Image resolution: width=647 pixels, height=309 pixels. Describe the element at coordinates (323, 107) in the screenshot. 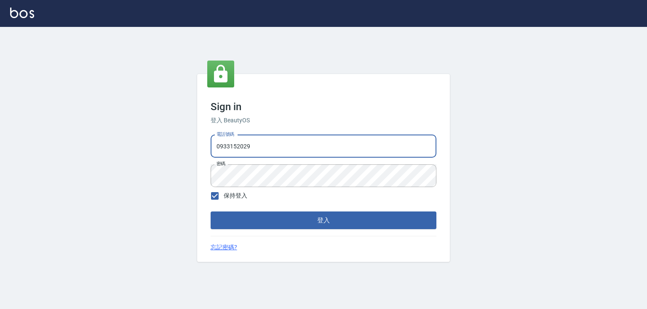

I see `h3: Sign in` at that location.